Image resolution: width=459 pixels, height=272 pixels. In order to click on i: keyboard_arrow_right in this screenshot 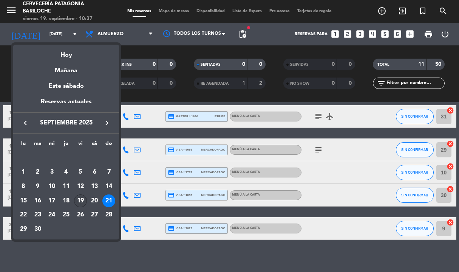, I will do `click(107, 123)`.